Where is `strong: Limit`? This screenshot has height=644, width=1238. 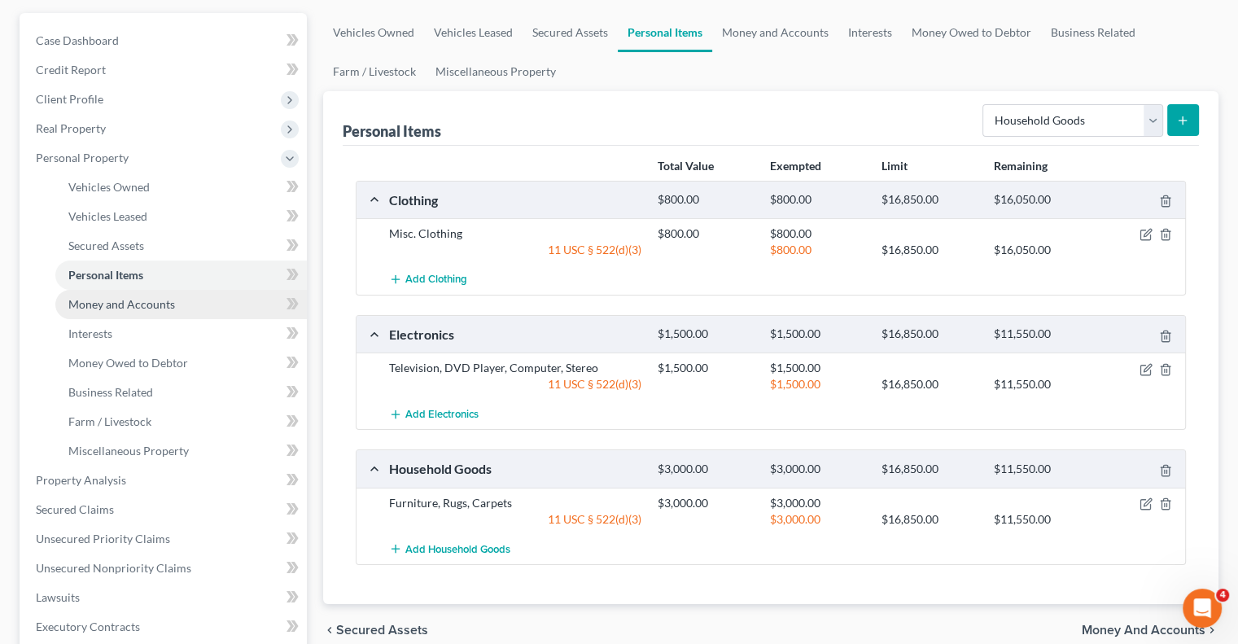
strong: Limit is located at coordinates (894, 165).